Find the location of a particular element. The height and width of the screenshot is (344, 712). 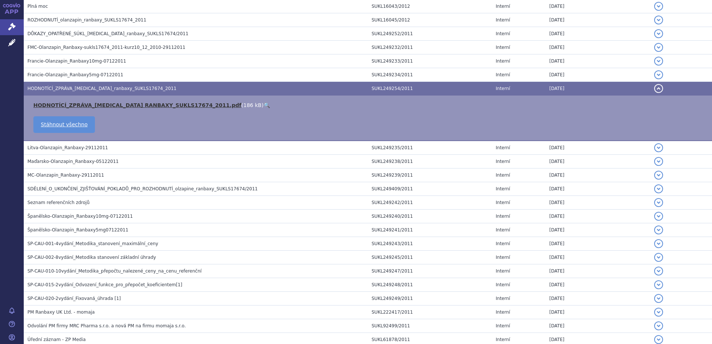

span: SP-CAU-002-8vydání_Metodika stanovení základní úhrady is located at coordinates (92, 258).